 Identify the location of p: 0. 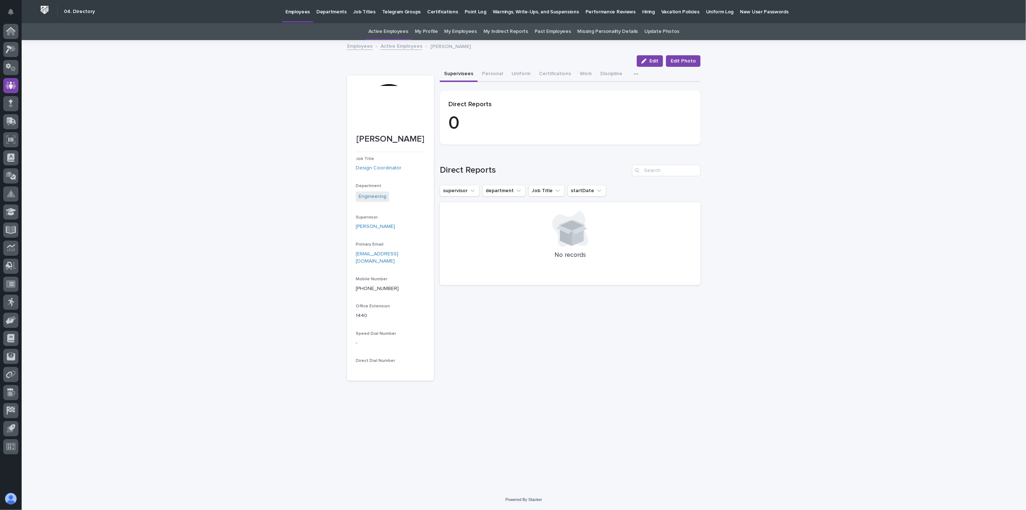
(570, 123).